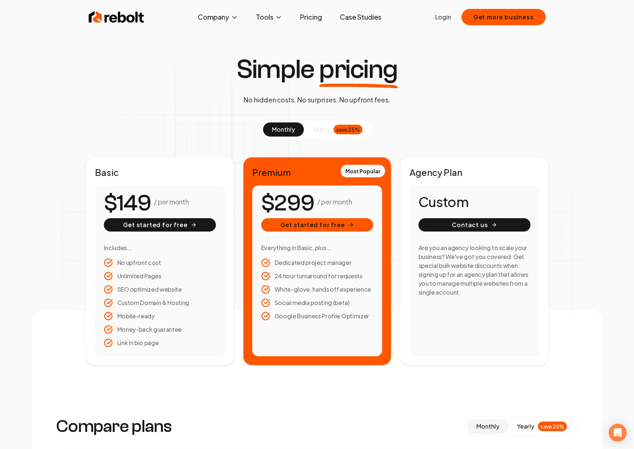 The image size is (634, 449). I want to click on li: No upfront cost, so click(160, 263).